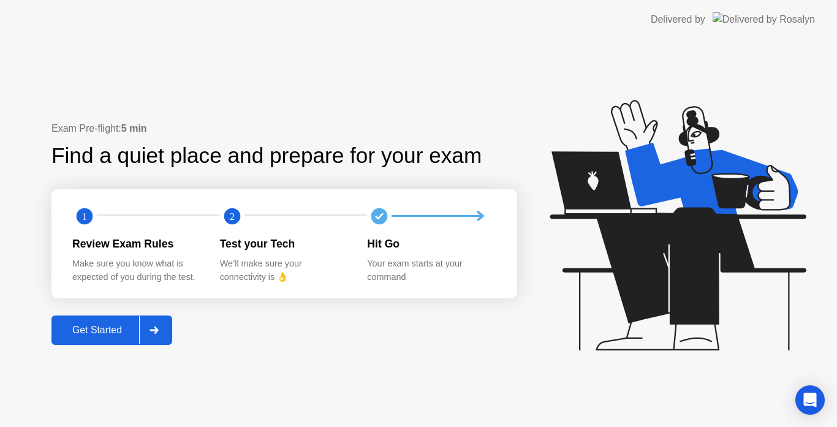 The width and height of the screenshot is (837, 427). I want to click on div: Get Started, so click(97, 330).